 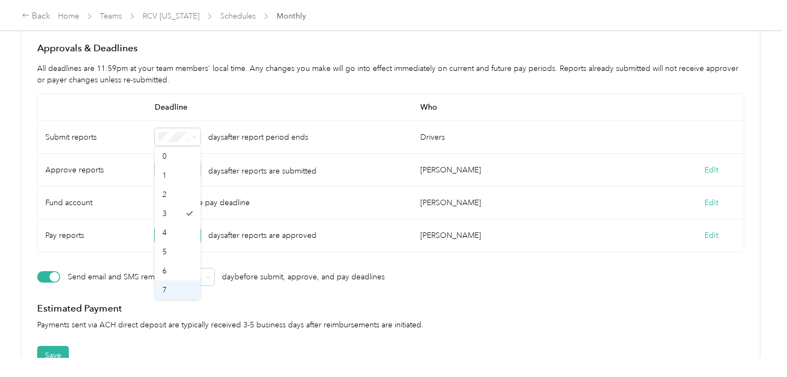 I want to click on span: 6, so click(x=164, y=271).